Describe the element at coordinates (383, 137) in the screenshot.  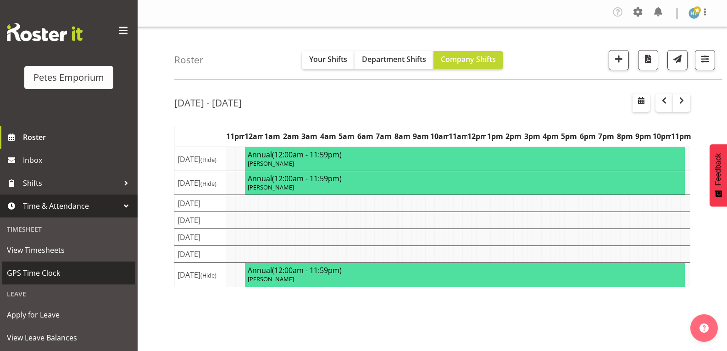
I see `th: 7am` at that location.